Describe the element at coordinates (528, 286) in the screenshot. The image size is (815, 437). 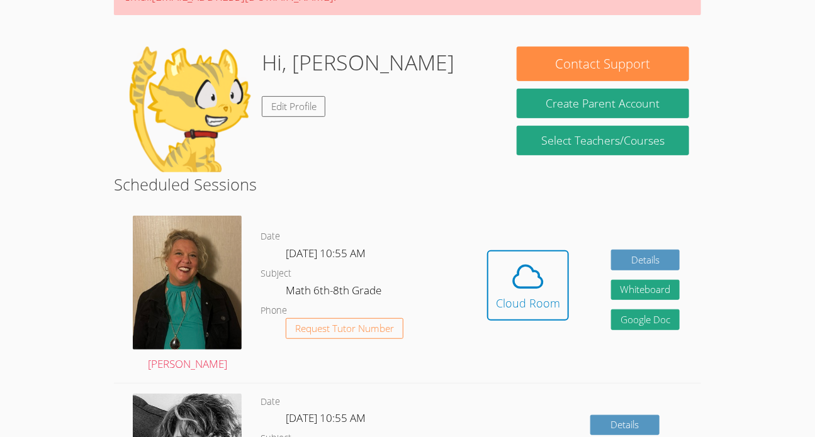
I see `button: Cloud Room` at that location.